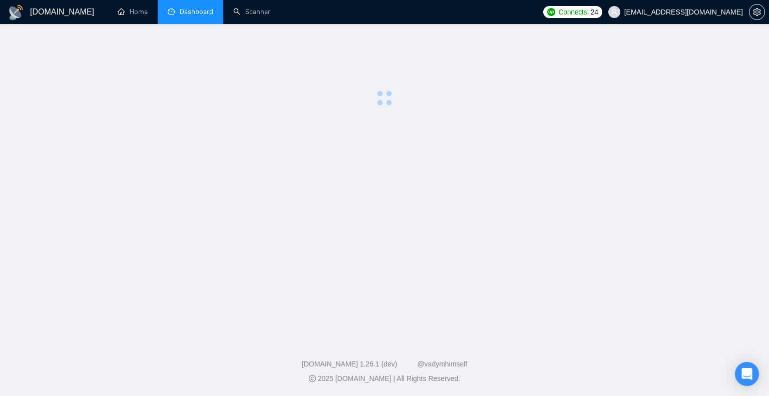 This screenshot has height=396, width=769. What do you see at coordinates (614, 12) in the screenshot?
I see `span: user` at bounding box center [614, 12].